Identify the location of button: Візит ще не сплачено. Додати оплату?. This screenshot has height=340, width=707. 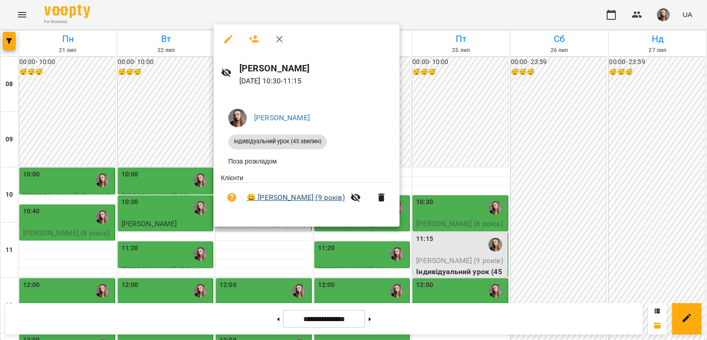
(232, 197).